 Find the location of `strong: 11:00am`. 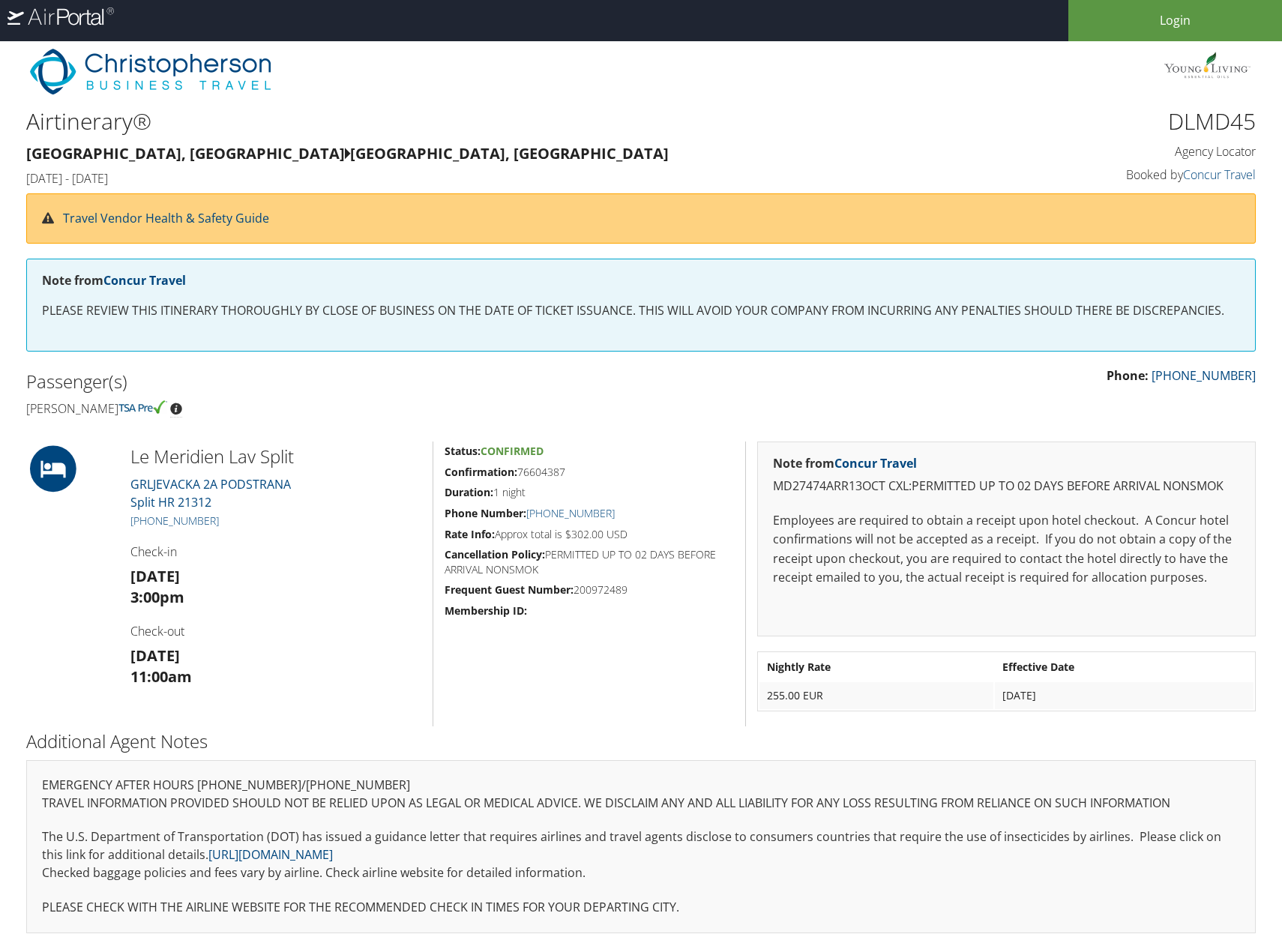

strong: 11:00am is located at coordinates (161, 676).